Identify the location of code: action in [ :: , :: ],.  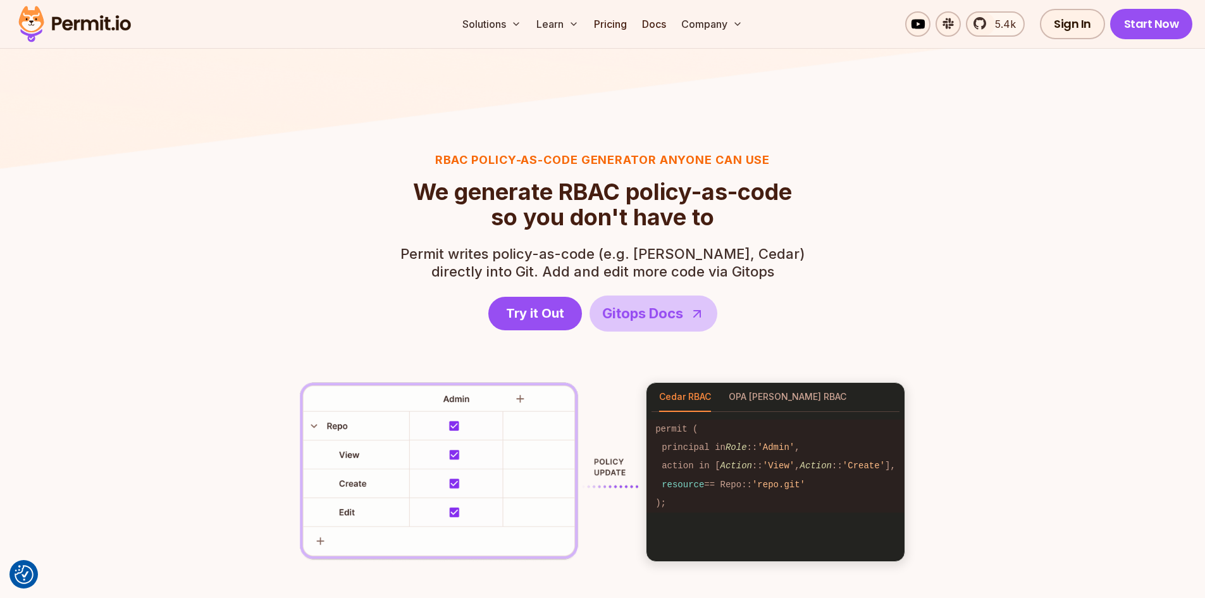
(775, 466).